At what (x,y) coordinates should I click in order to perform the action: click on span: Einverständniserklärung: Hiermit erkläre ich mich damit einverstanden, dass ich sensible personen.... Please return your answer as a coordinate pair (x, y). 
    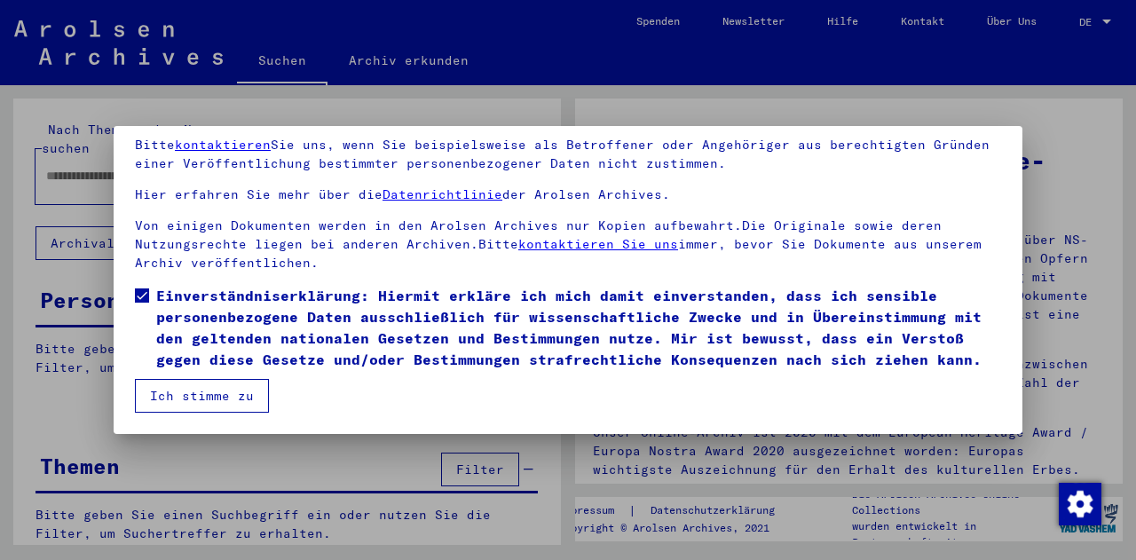
    Looking at the image, I should click on (579, 327).